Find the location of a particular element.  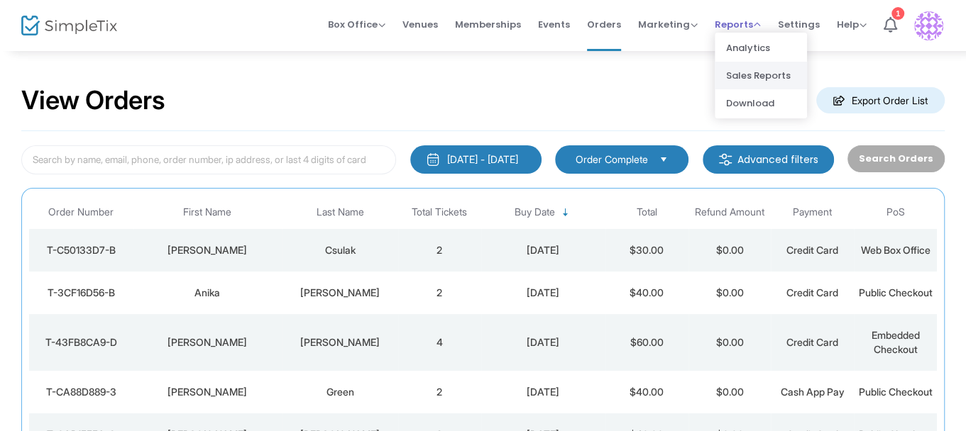

span: Web Box Office is located at coordinates (896, 250).